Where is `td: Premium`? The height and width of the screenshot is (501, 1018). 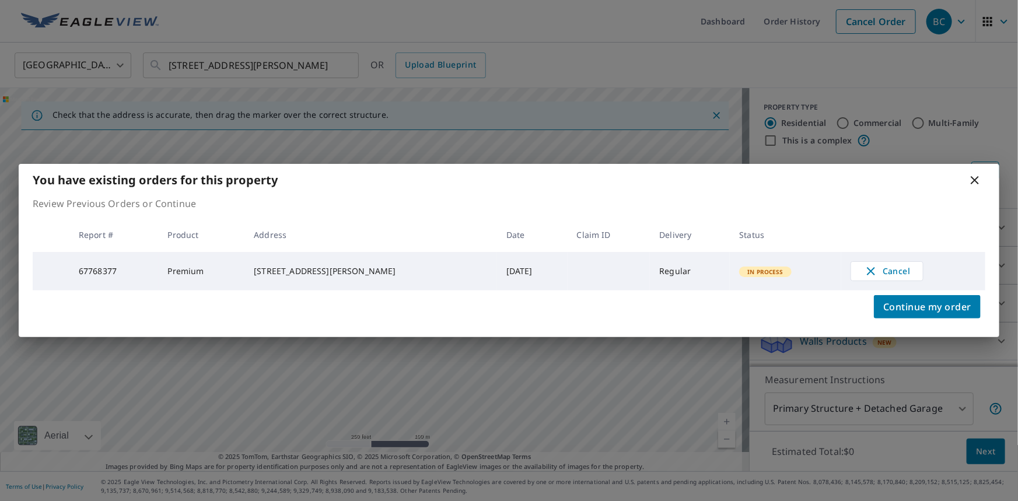 td: Premium is located at coordinates (202, 271).